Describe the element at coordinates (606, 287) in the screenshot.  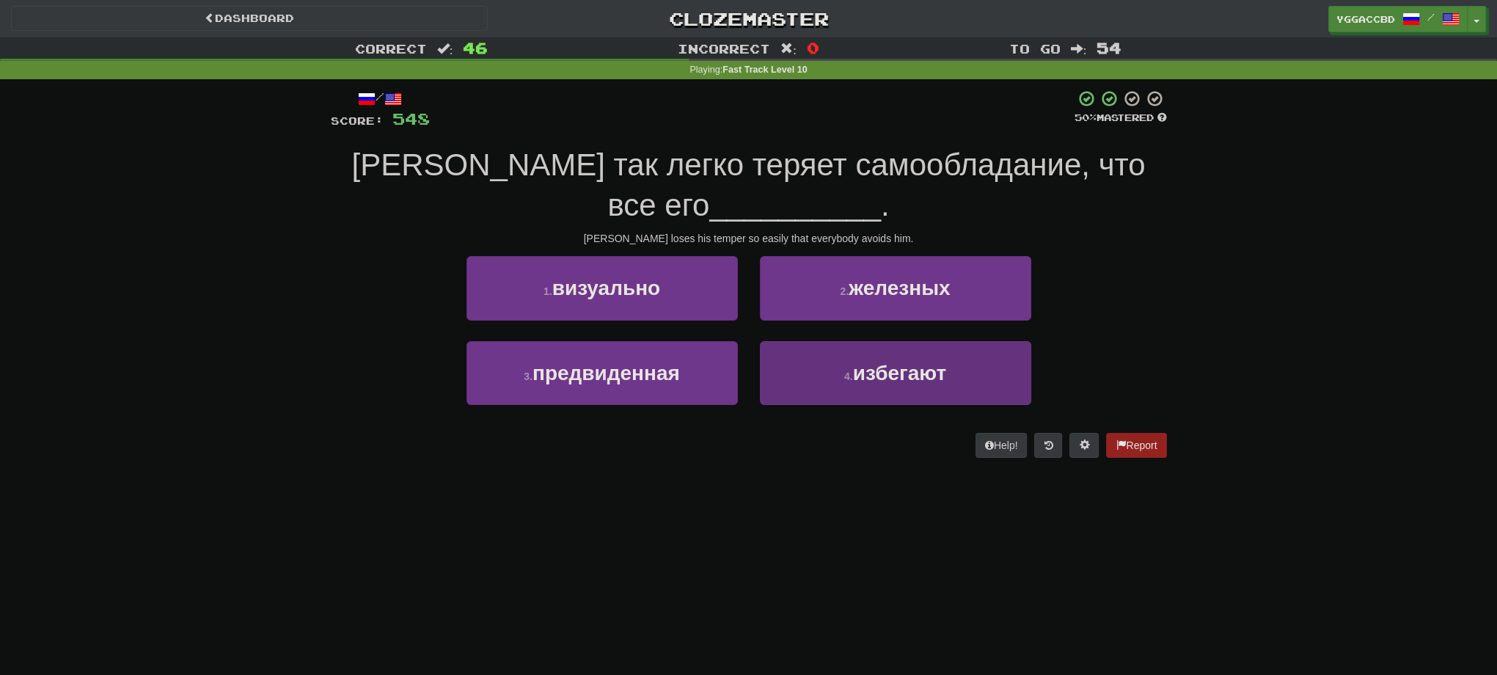
I see `span: визуально` at that location.